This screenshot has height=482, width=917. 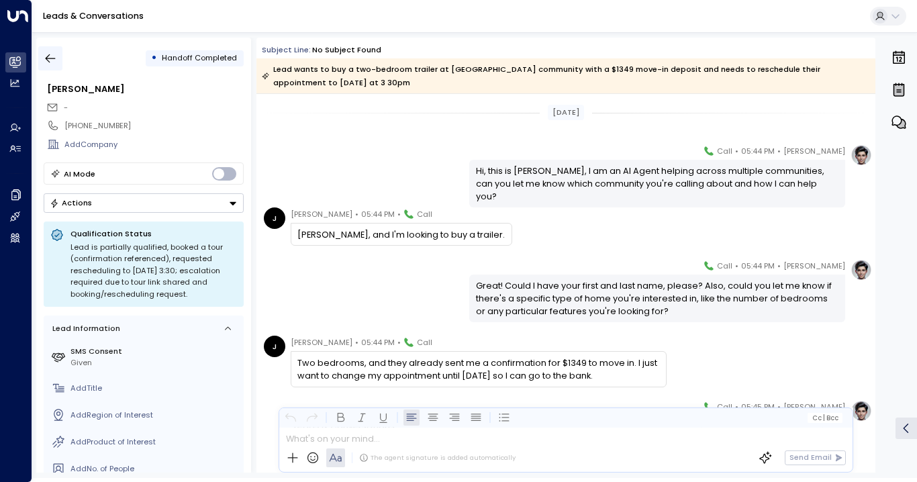 I want to click on span: Cc Bcc, so click(x=825, y=417).